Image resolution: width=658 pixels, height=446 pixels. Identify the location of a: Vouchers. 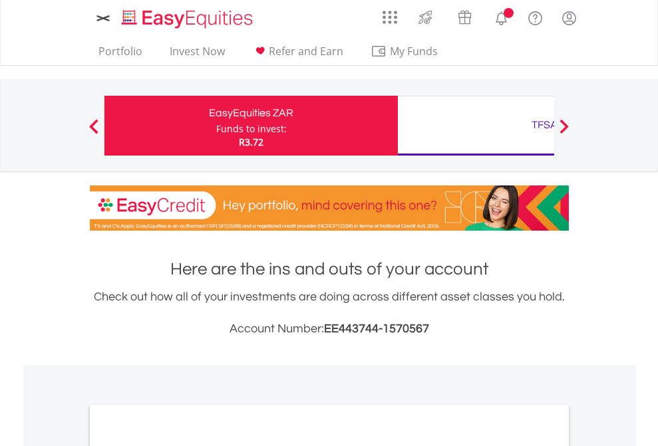
(464, 15).